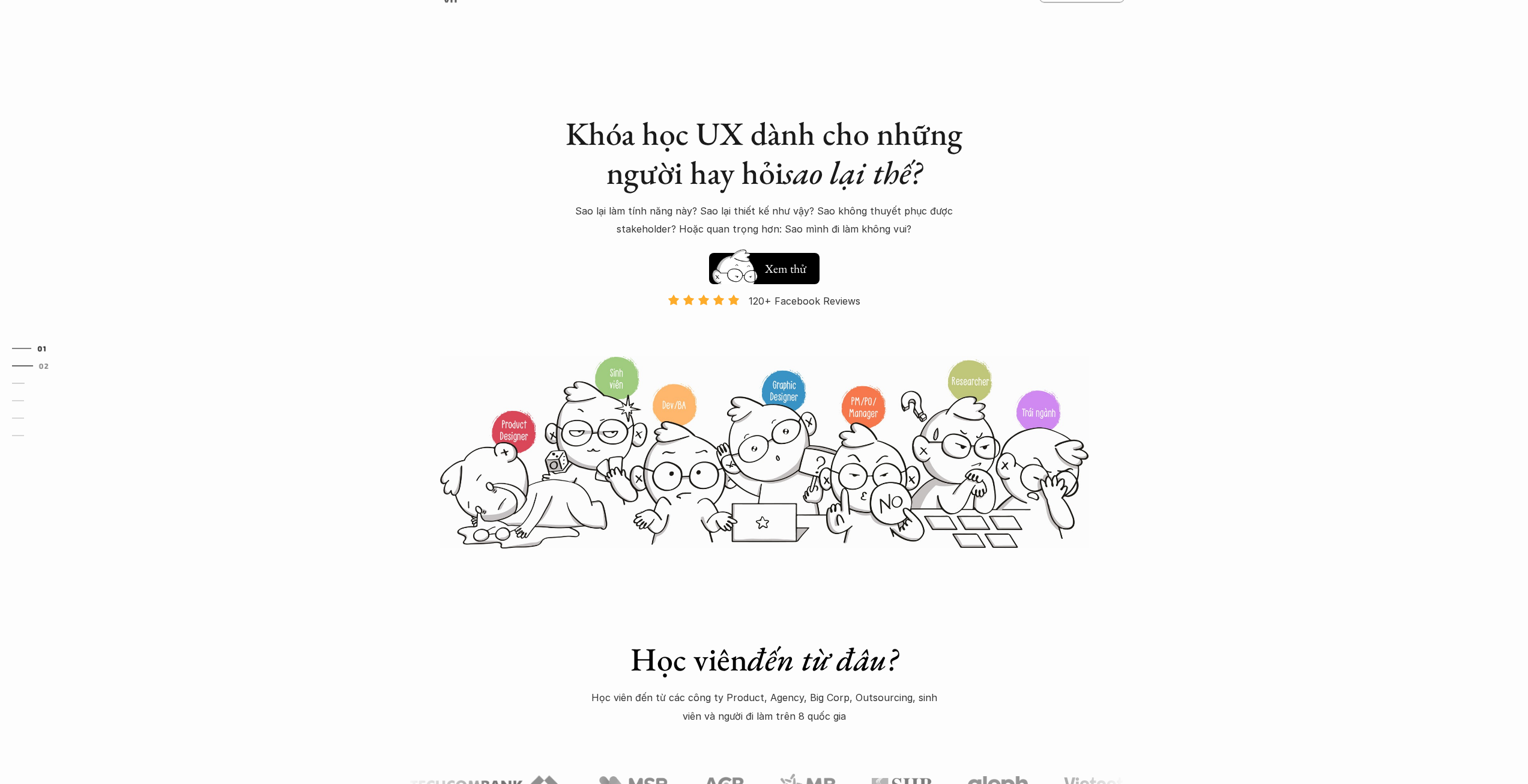 The image size is (1528, 784). I want to click on em: sao lại thế?, so click(852, 172).